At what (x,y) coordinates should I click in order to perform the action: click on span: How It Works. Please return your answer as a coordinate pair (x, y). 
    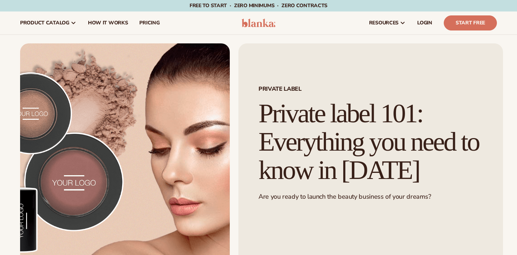
    Looking at the image, I should click on (108, 23).